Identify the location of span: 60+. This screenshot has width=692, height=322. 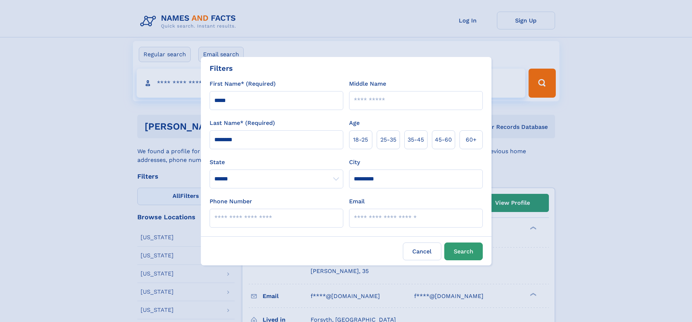
(471, 140).